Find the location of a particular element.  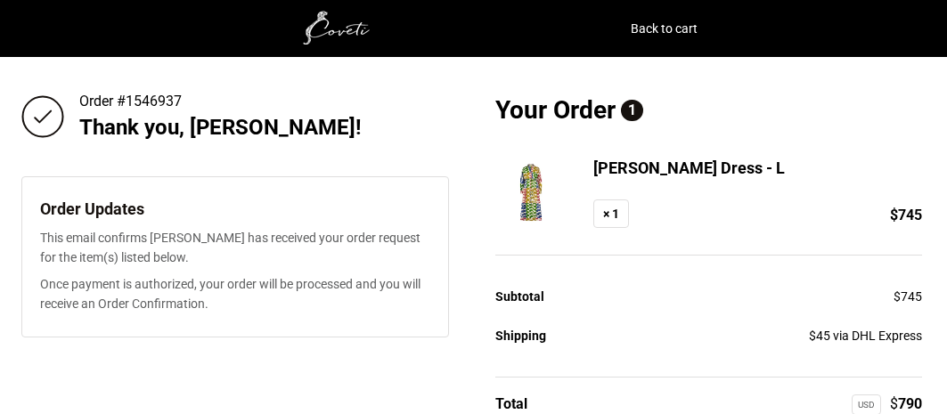

a: Back to cart is located at coordinates (664, 29).